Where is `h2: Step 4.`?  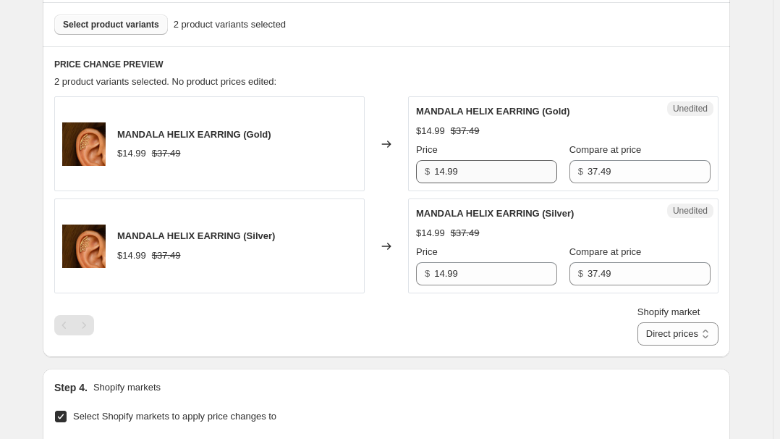 h2: Step 4. is located at coordinates (71, 387).